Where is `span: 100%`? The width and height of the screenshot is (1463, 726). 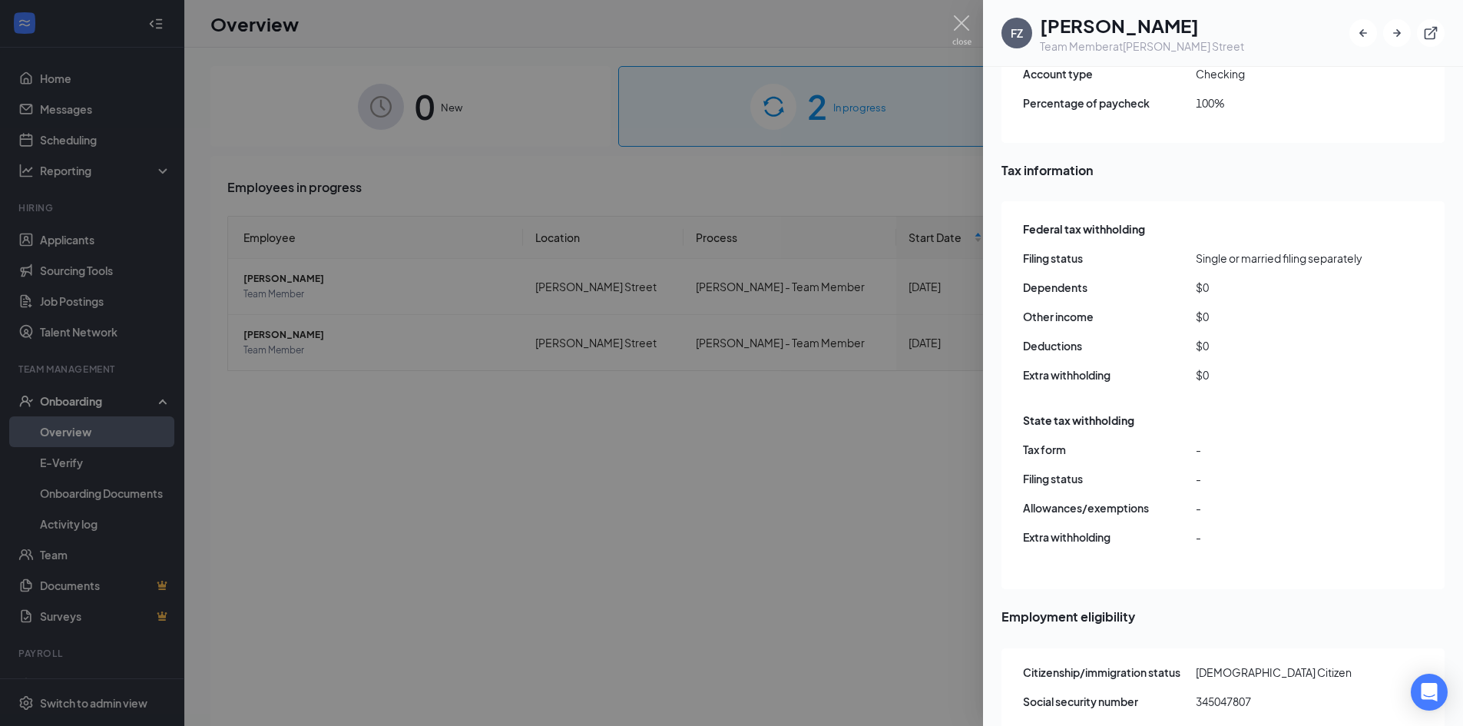 span: 100% is located at coordinates (1282, 103).